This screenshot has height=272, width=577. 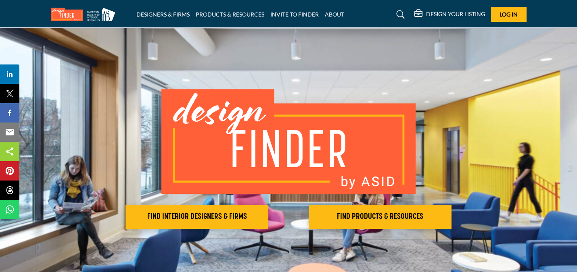 I want to click on a: DESIGNERS & FIRMS, so click(x=163, y=14).